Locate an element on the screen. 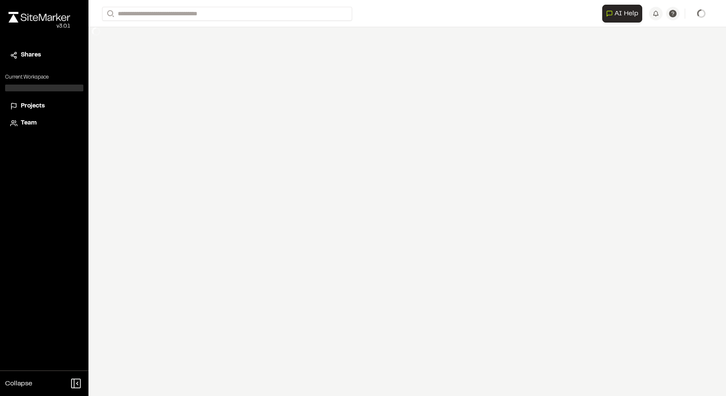 This screenshot has height=396, width=726. span: Projects is located at coordinates (33, 106).